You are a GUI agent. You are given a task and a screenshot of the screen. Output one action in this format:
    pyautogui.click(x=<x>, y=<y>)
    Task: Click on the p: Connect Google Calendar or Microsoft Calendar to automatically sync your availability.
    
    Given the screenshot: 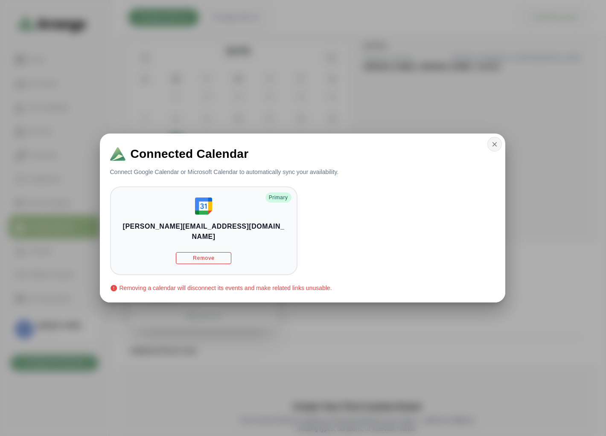 What is the action you would take?
    pyautogui.click(x=225, y=172)
    